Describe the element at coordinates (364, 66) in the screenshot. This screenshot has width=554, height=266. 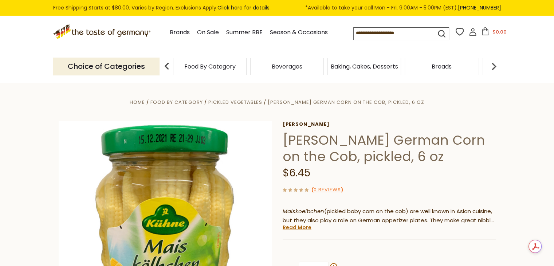
I see `a: Baking, Cakes, Desserts` at that location.